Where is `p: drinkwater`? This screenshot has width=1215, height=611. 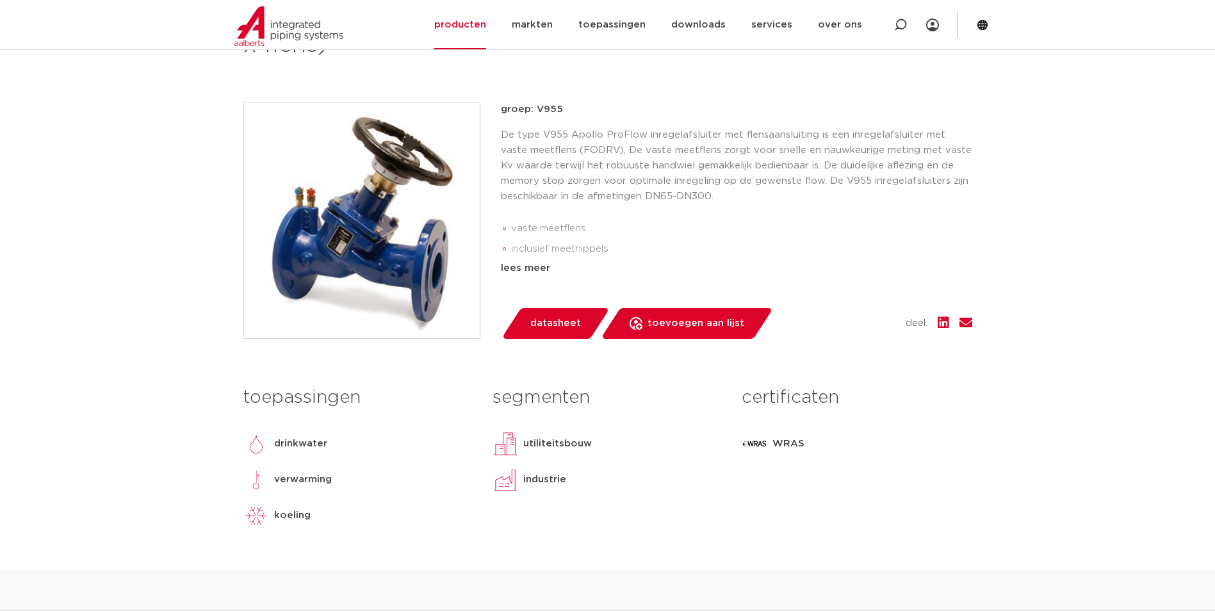
p: drinkwater is located at coordinates (300, 444).